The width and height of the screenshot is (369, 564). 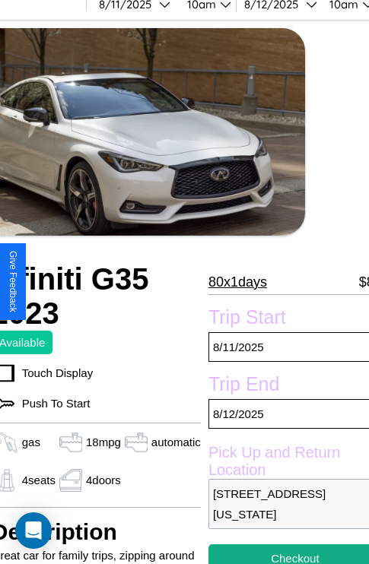 I want to click on div: Give Feedback, so click(x=13, y=281).